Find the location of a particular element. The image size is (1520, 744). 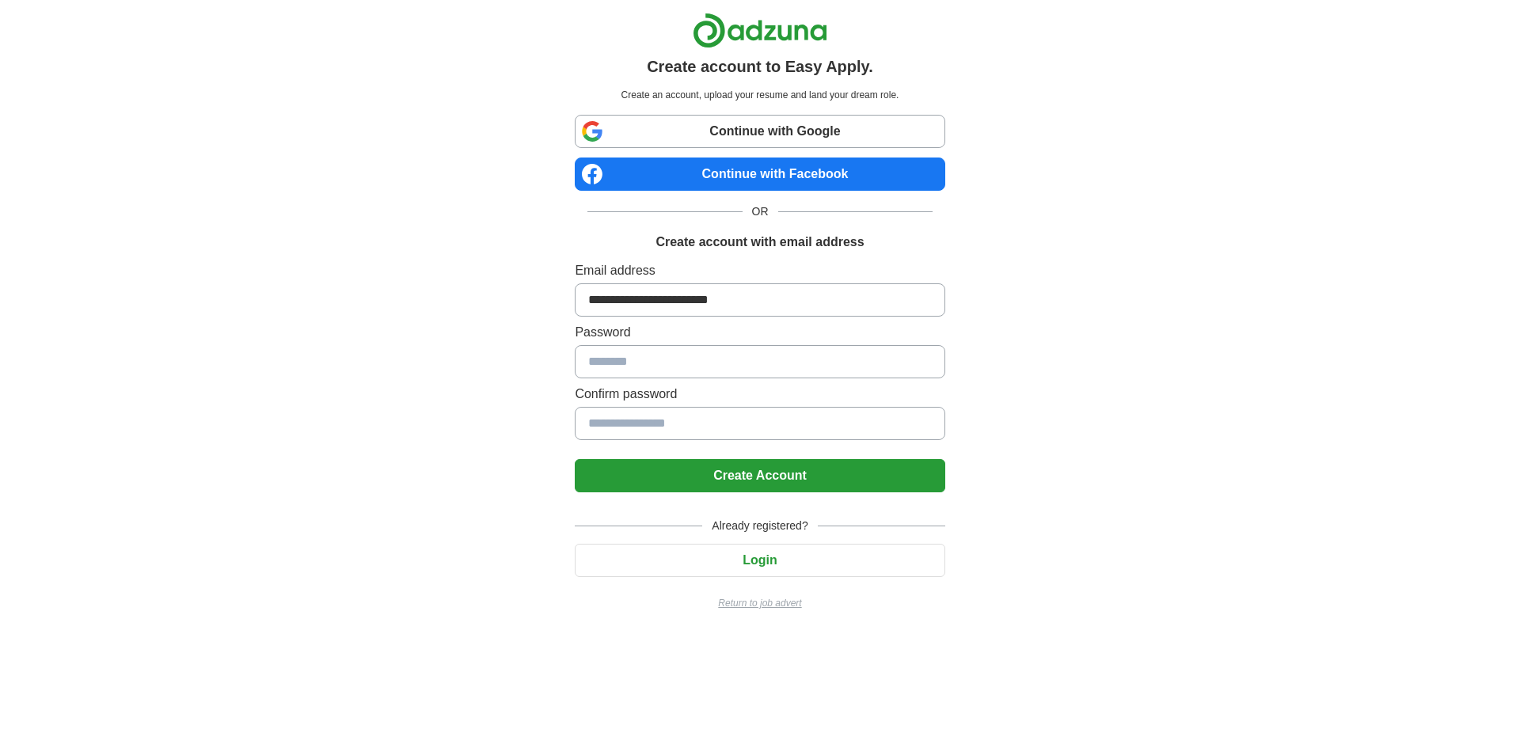

label: Confirm password is located at coordinates (759, 394).